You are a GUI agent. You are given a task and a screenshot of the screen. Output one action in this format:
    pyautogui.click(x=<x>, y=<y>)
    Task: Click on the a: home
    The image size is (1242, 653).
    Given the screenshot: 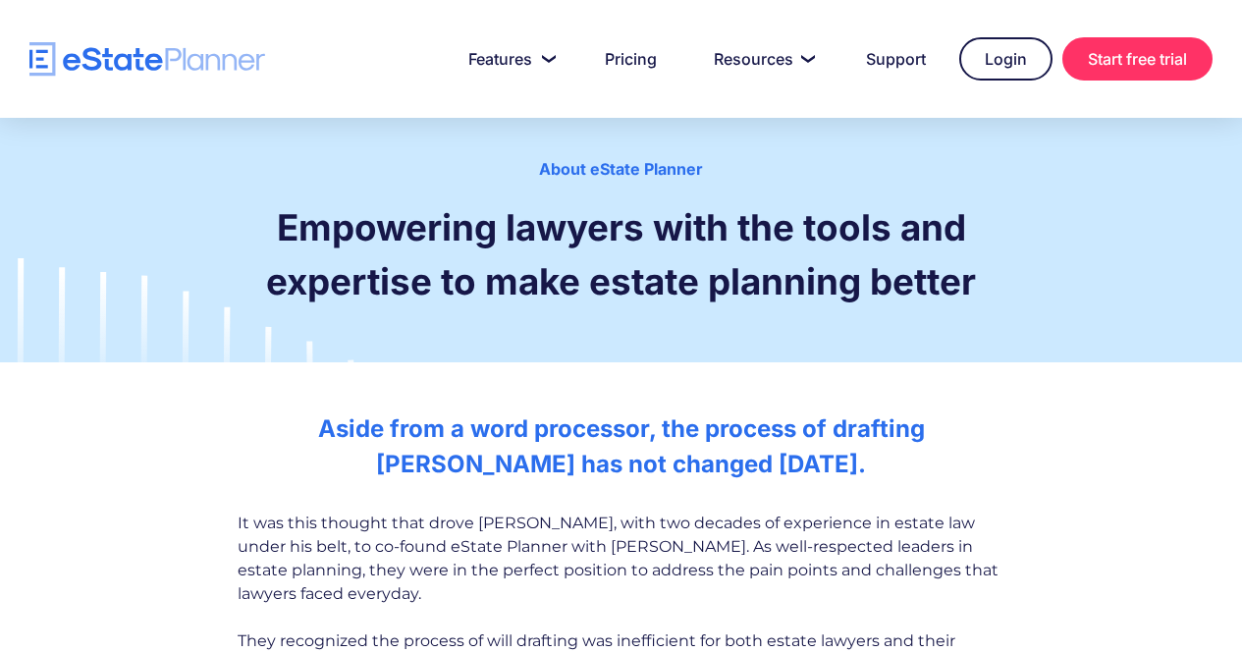 What is the action you would take?
    pyautogui.click(x=147, y=59)
    